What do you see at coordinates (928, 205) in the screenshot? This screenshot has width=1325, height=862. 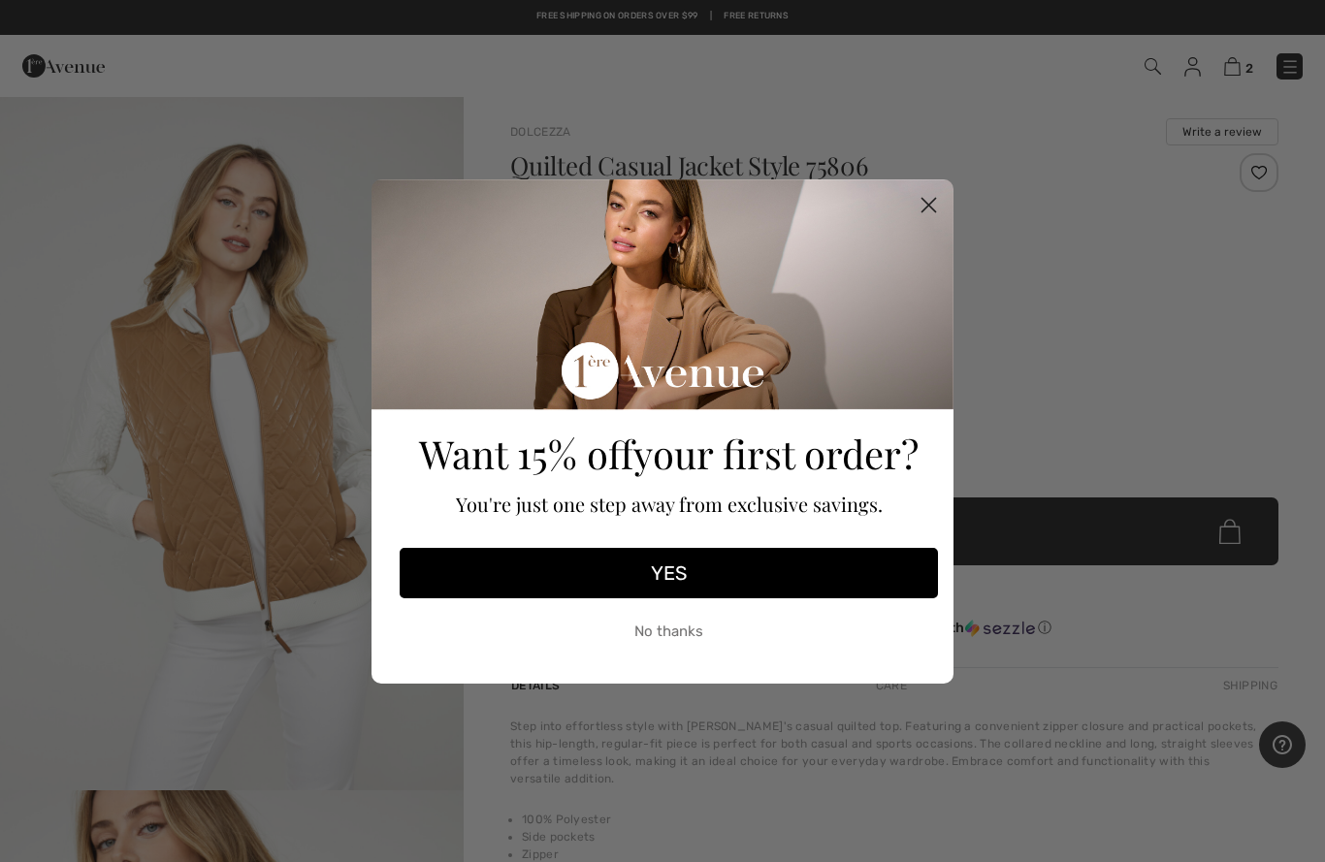 I see `button: Close dialog` at bounding box center [928, 205].